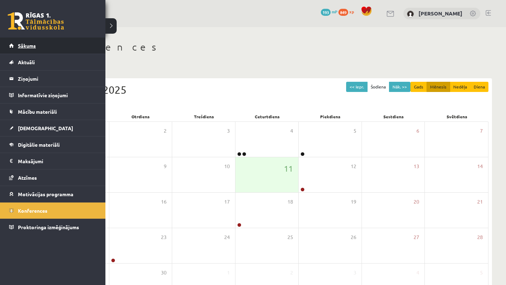  What do you see at coordinates (356, 87) in the screenshot?
I see `button: << Iepr.` at bounding box center [356, 87].